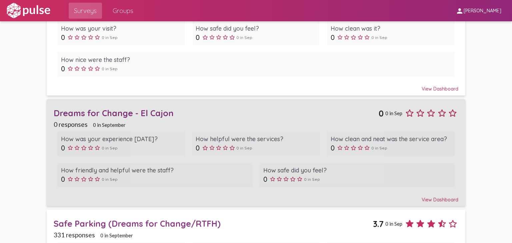 The width and height of the screenshot is (512, 243). What do you see at coordinates (460, 11) in the screenshot?
I see `mat-icon: person` at bounding box center [460, 11].